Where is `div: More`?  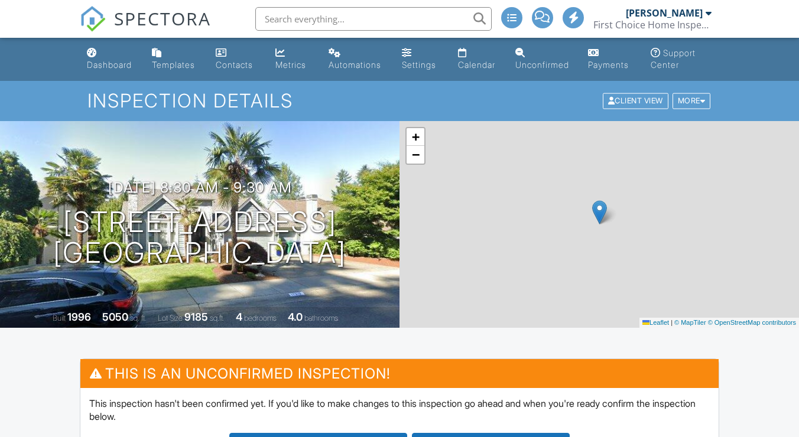 div: More is located at coordinates (691, 101).